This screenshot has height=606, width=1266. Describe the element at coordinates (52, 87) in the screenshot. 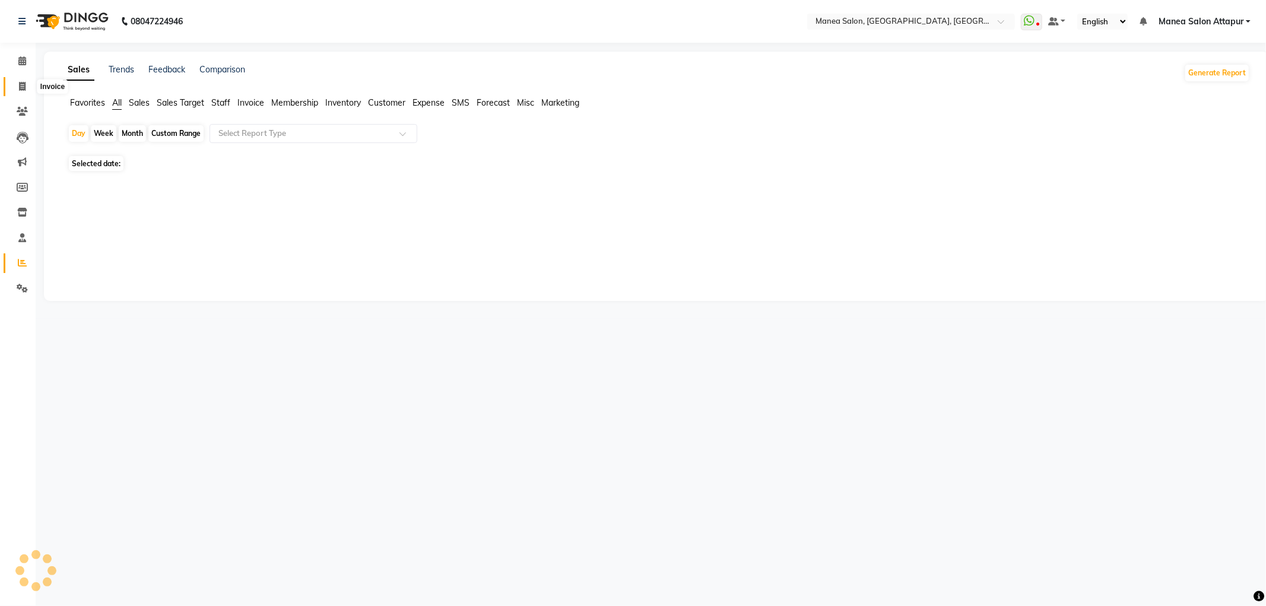

I see `div: Invoice` at that location.